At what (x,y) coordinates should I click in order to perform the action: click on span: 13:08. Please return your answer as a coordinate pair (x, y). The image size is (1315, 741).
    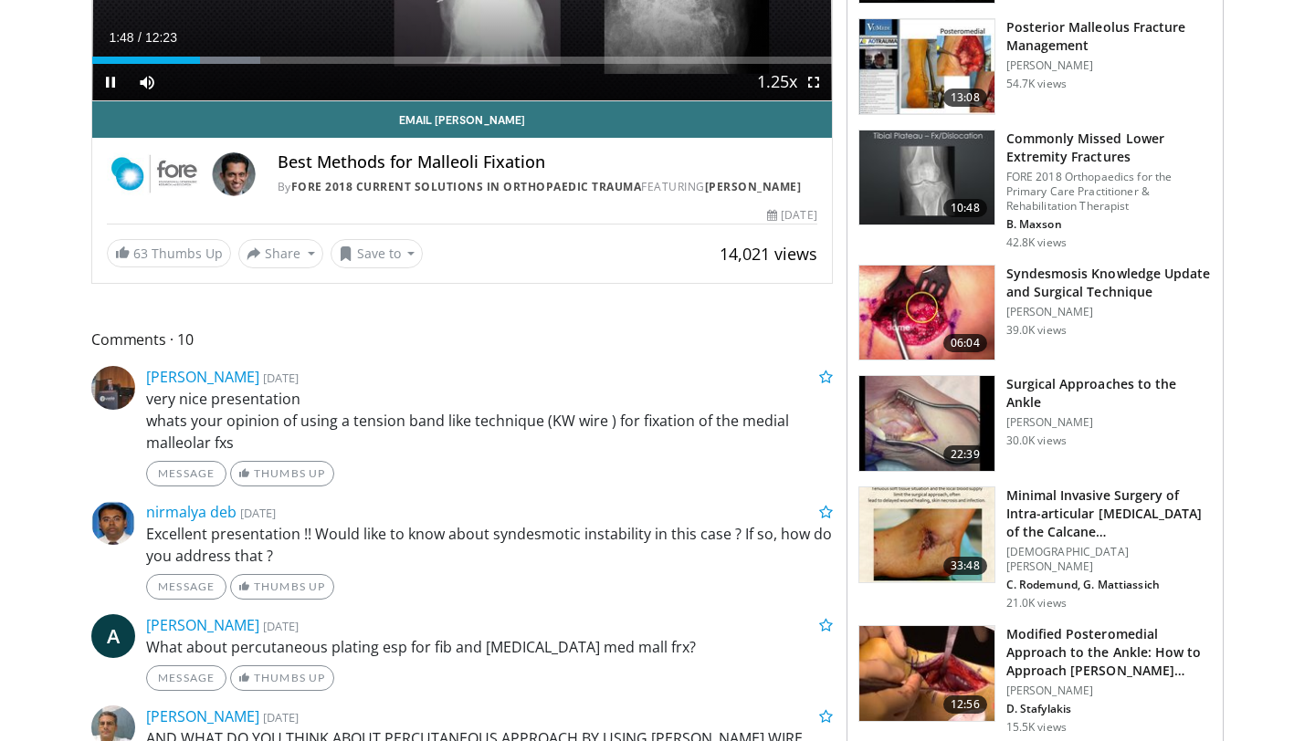
    Looking at the image, I should click on (965, 98).